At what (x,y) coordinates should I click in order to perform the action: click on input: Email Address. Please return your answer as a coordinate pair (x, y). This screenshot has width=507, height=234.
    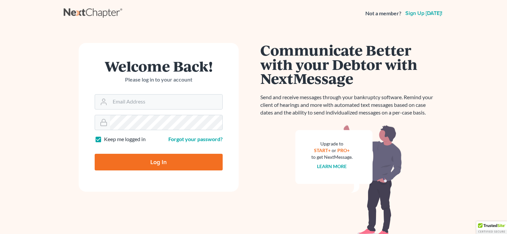
    Looking at the image, I should click on (166, 102).